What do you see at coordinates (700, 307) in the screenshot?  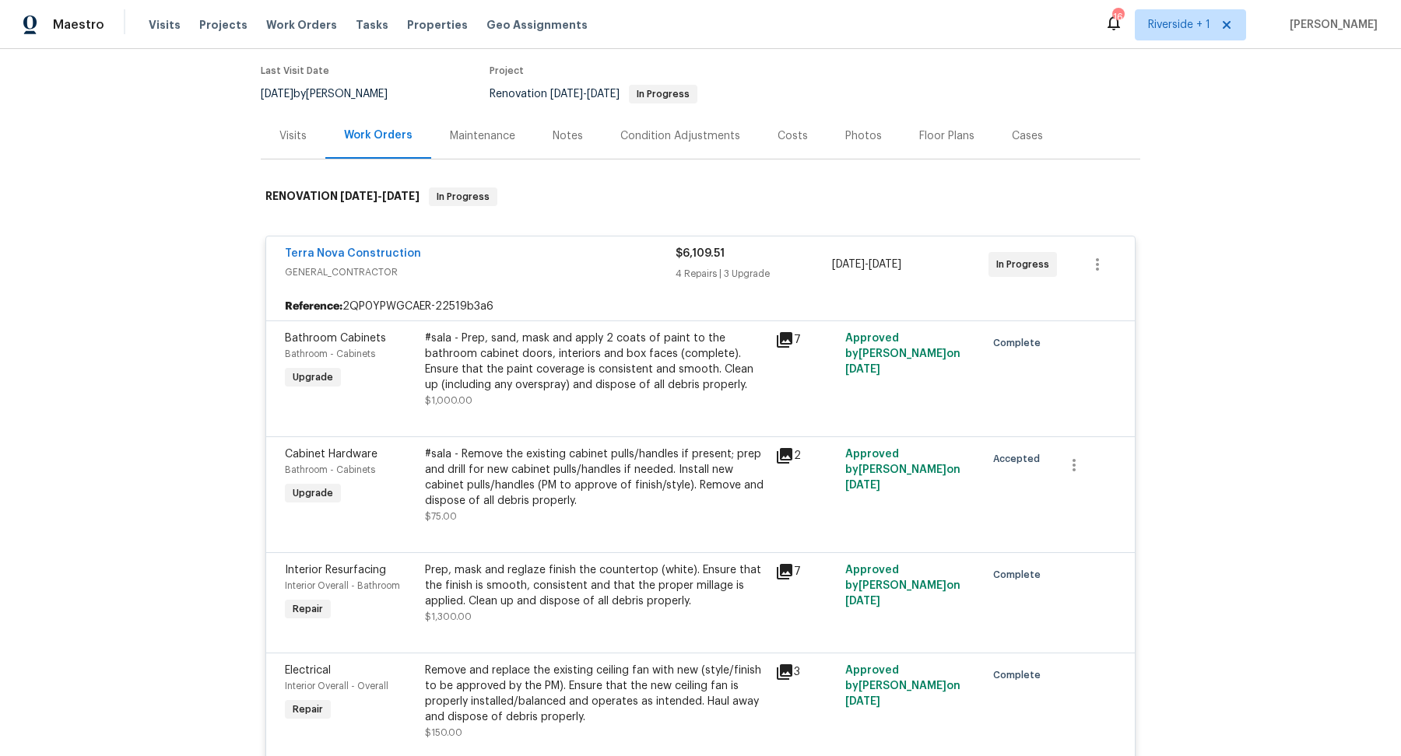 I see `div: 2QP0YPWGCAER-22519b3a6` at bounding box center [700, 307].